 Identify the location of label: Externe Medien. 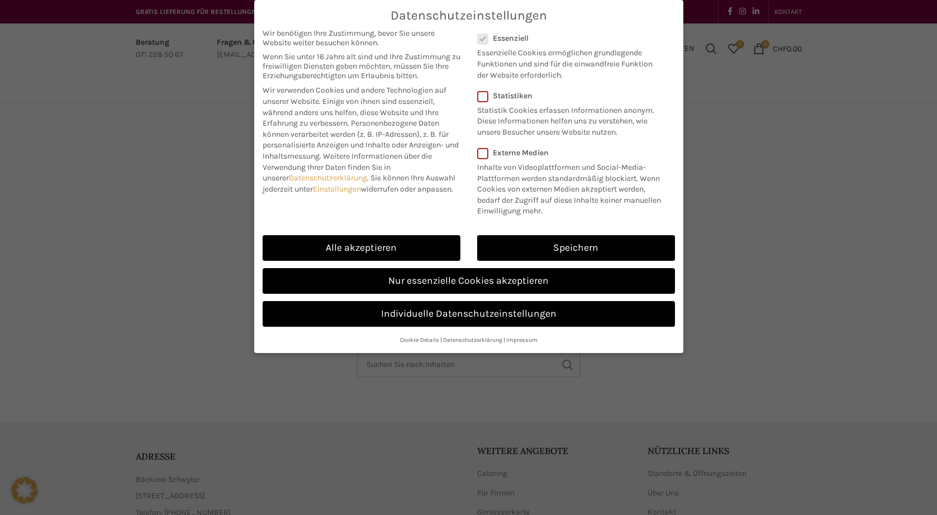
(572, 153).